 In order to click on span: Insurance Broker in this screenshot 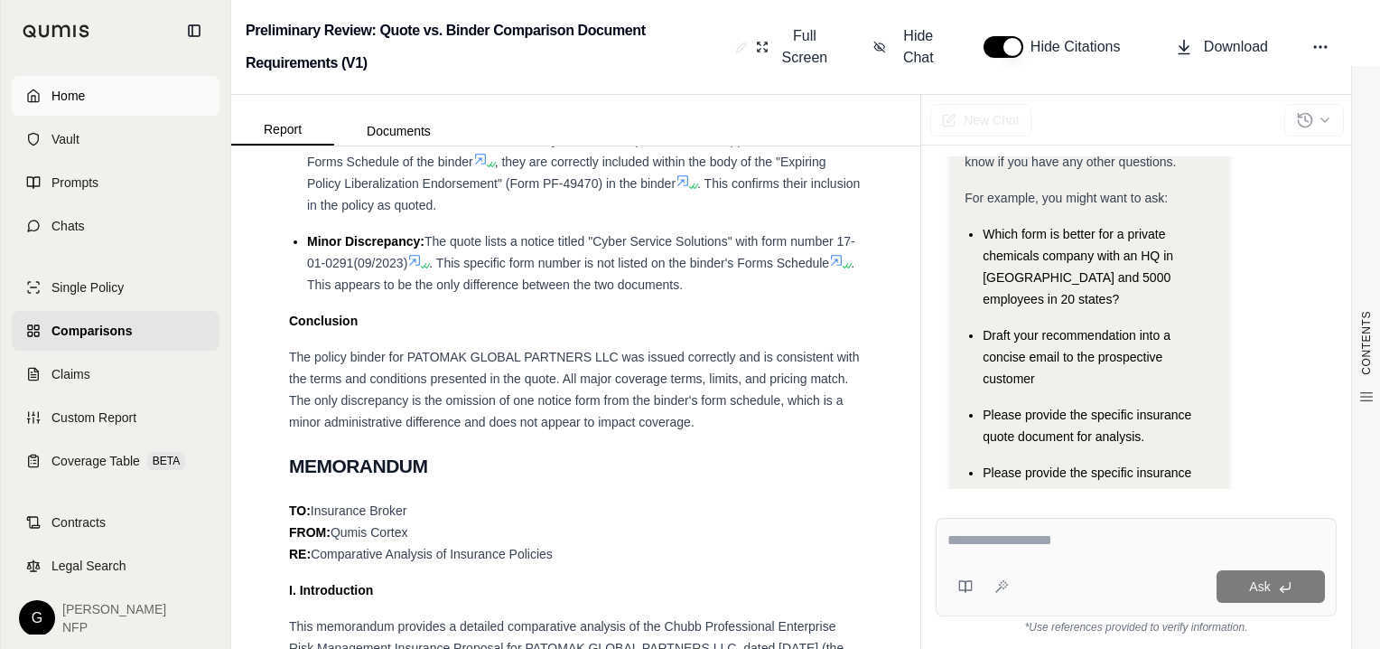, I will do `click(359, 510)`.